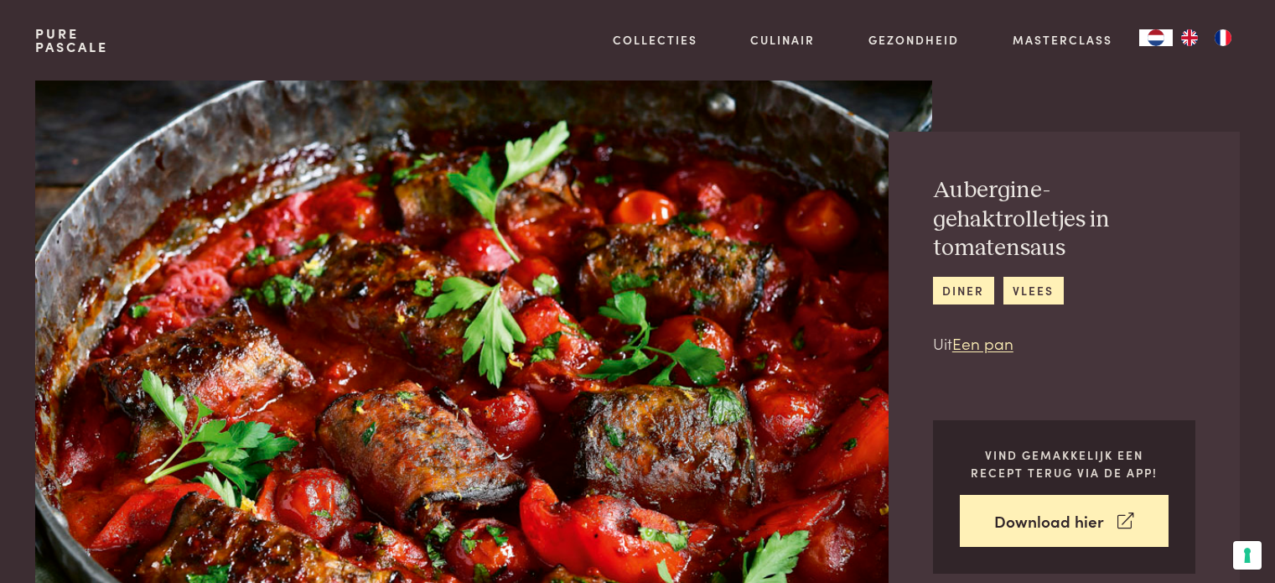 The width and height of the screenshot is (1275, 583). What do you see at coordinates (914, 39) in the screenshot?
I see `a: Gezondheid` at bounding box center [914, 39].